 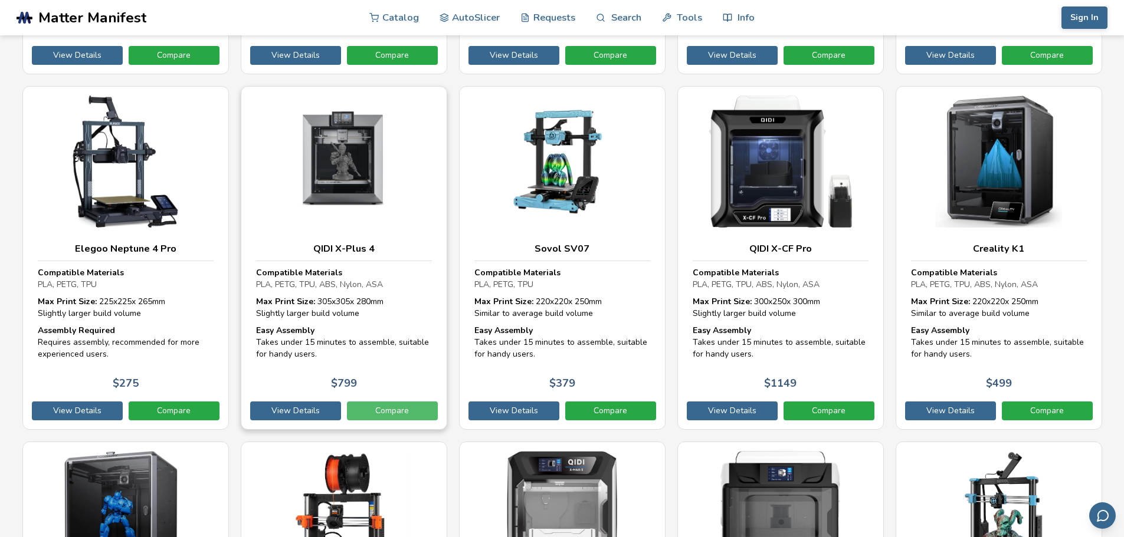 I want to click on button: Sign In, so click(x=1084, y=18).